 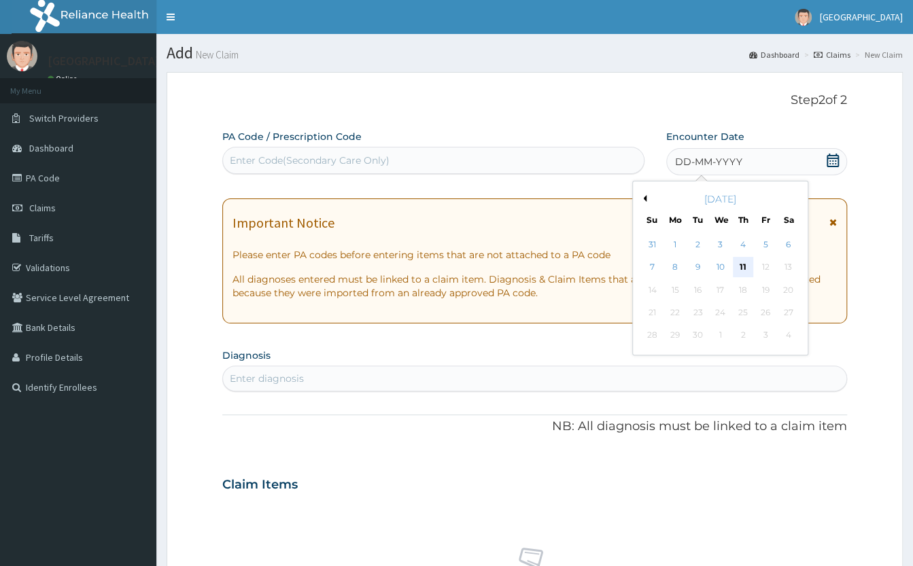 What do you see at coordinates (675, 290) in the screenshot?
I see `div: Not available Monday, September 15th, 2025` at bounding box center [675, 290].